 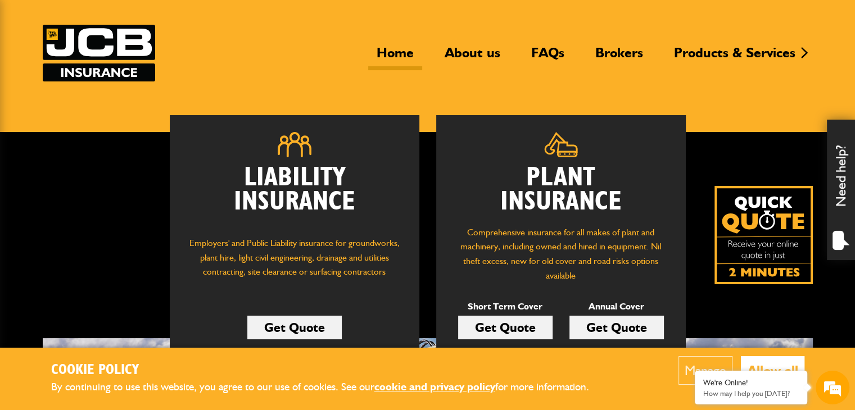 What do you see at coordinates (734, 57) in the screenshot?
I see `a: Products & Services` at bounding box center [734, 57].